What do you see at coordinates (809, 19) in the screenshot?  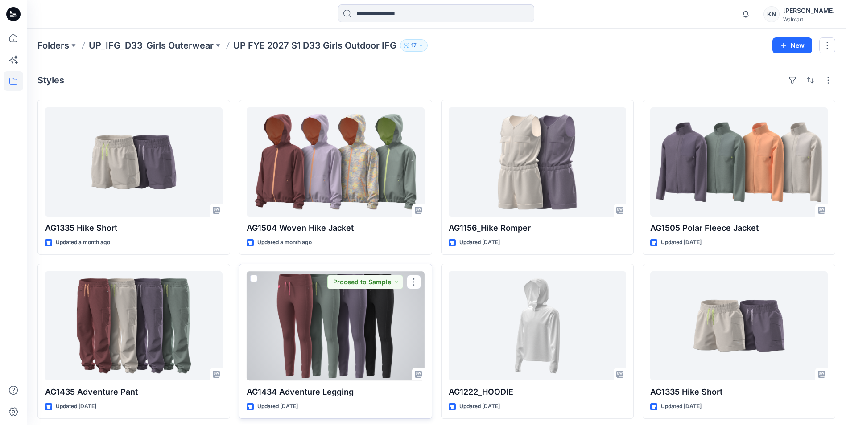 I see `div: Walmart` at bounding box center [809, 19].